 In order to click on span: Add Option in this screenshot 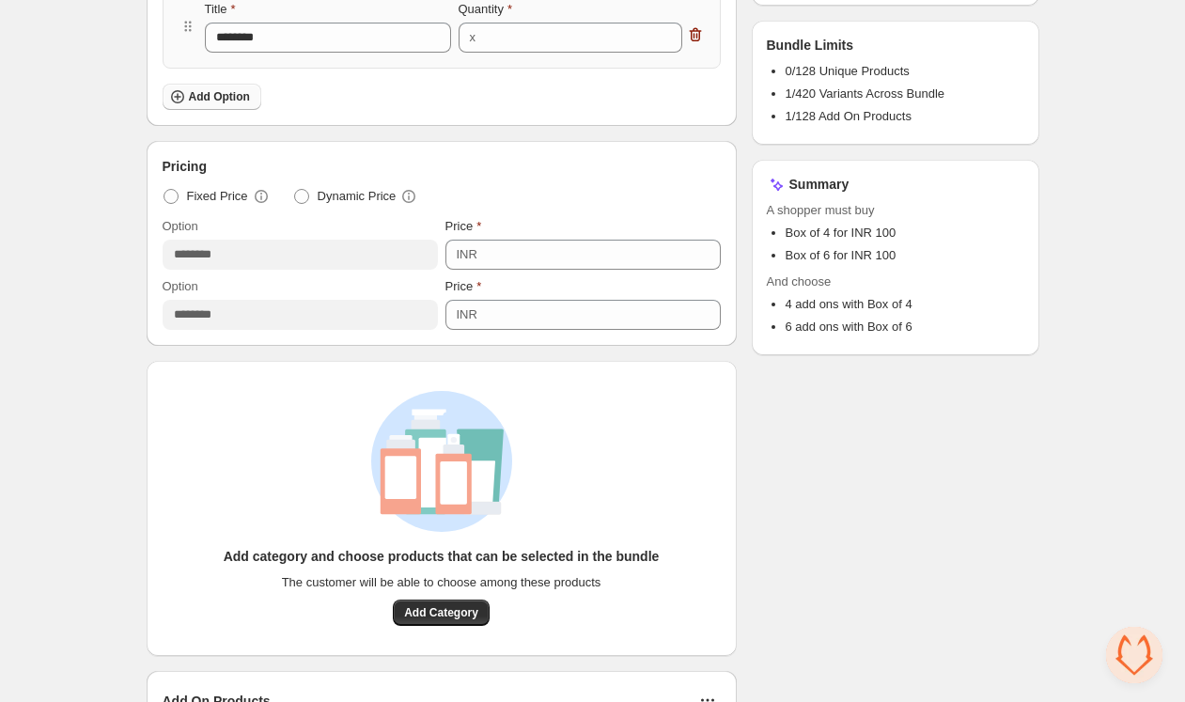, I will do `click(219, 97)`.